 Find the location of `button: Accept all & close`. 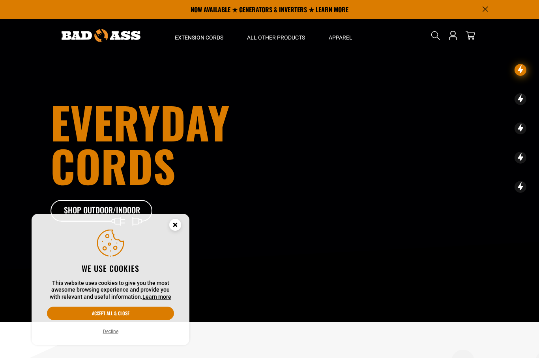

button: Accept all & close is located at coordinates (111, 313).